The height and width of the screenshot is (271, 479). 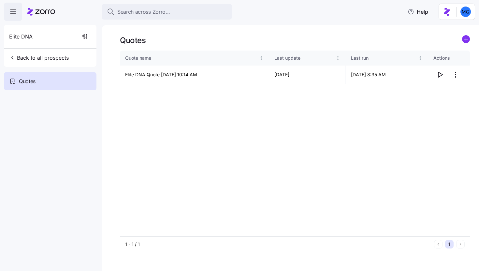 What do you see at coordinates (465, 12) in the screenshot?
I see `img: 61c362f0e1d336c60eacb74ec9823875` at bounding box center [465, 12].